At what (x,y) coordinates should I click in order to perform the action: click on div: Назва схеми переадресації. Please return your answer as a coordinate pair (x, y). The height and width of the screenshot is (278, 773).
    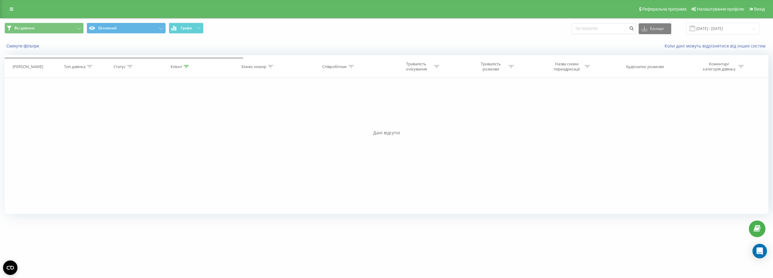
    Looking at the image, I should click on (567, 66).